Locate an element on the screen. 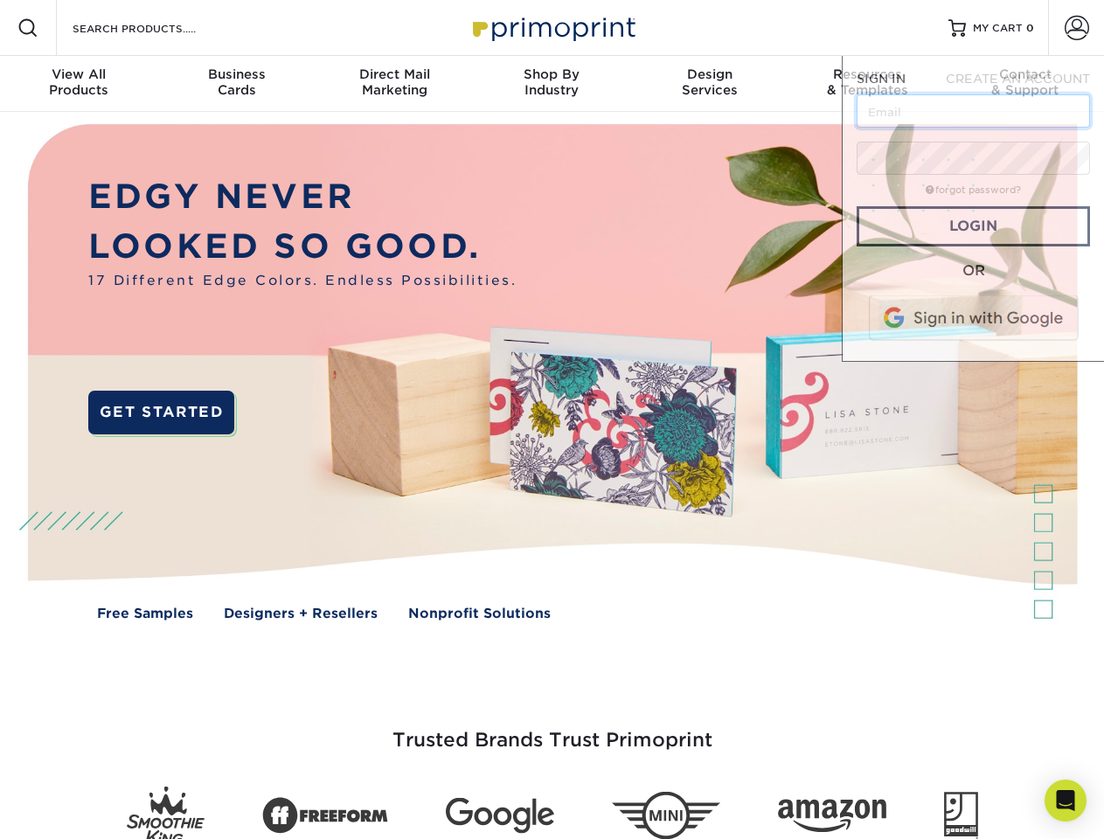 This screenshot has width=1104, height=839. div: Marketing is located at coordinates (394, 82).